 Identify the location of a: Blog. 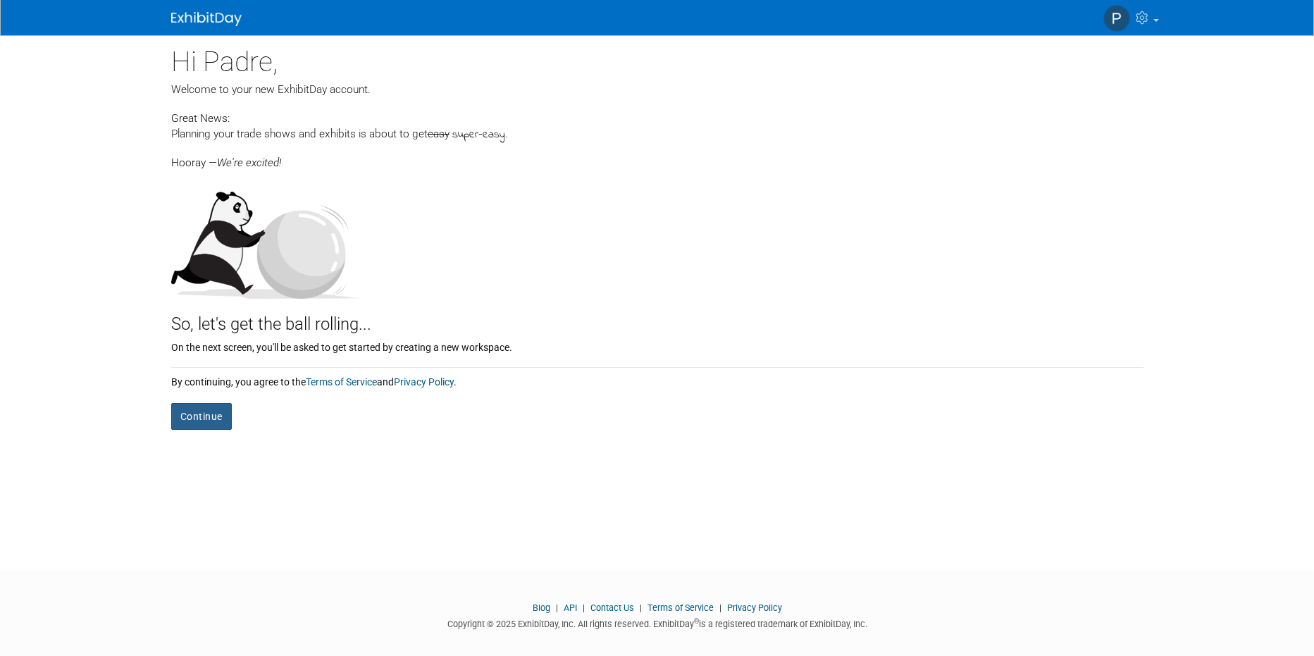
(541, 607).